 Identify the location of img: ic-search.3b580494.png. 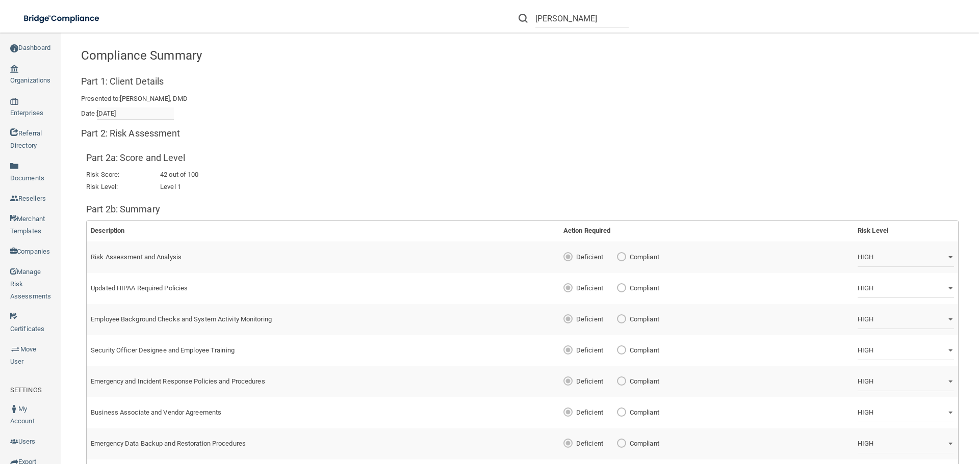
(523, 18).